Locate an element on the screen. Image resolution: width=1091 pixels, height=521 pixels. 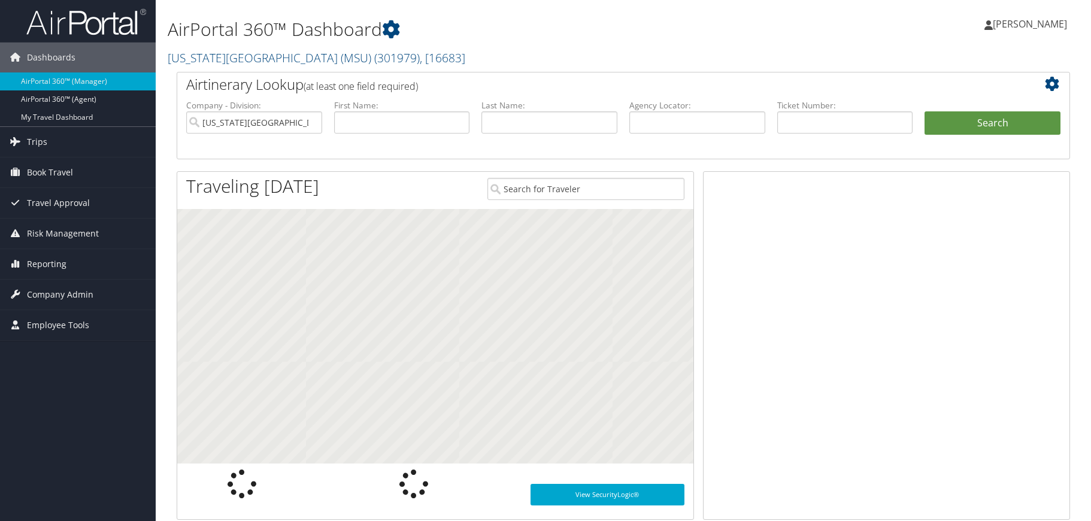
span: Employee Tools is located at coordinates (58, 325).